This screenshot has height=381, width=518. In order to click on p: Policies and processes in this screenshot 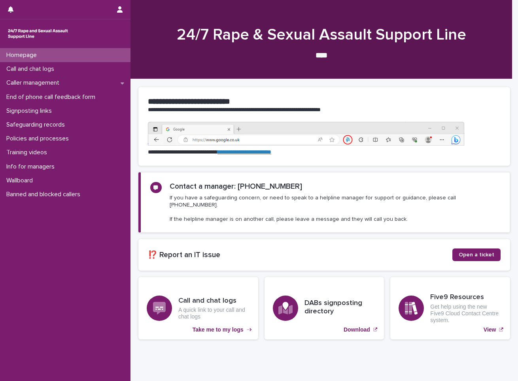, I will do `click(39, 138)`.